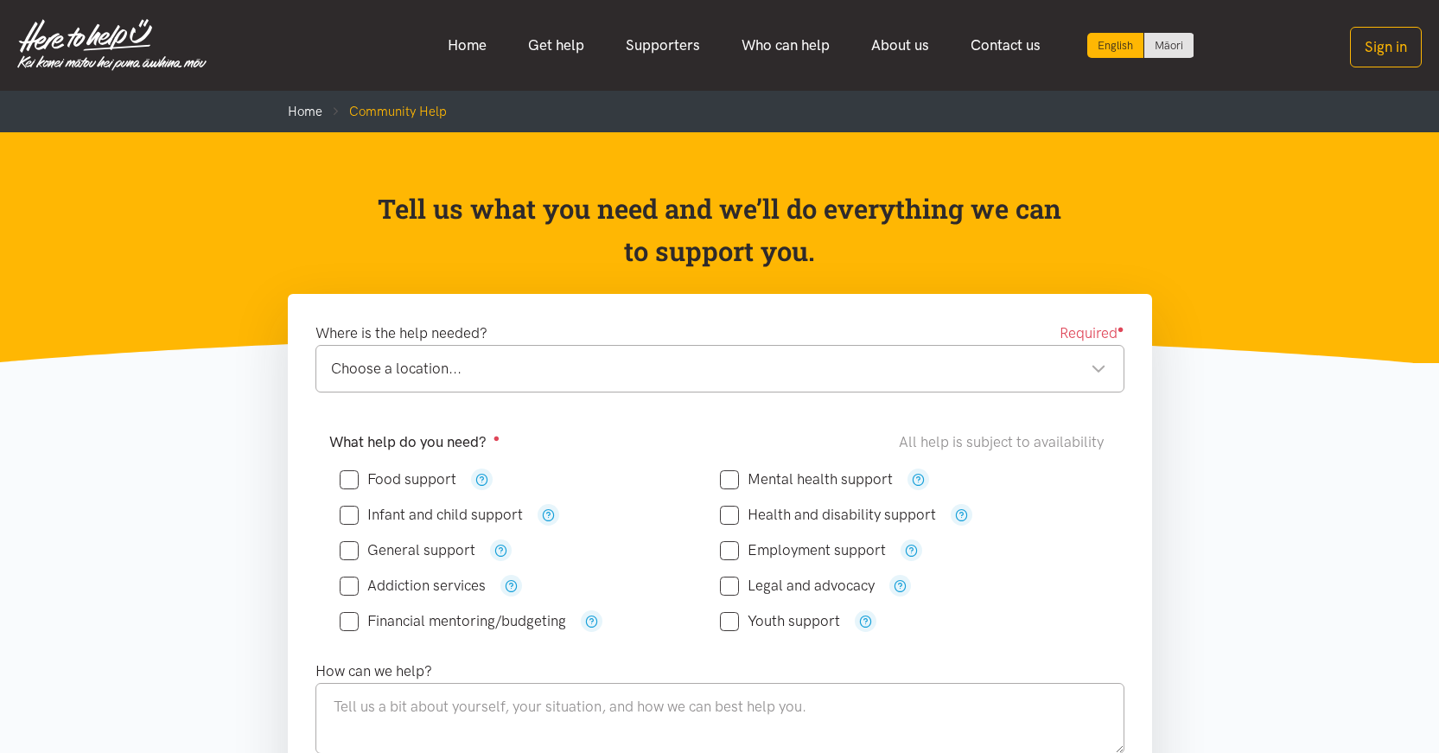 The height and width of the screenshot is (753, 1439). Describe the element at coordinates (431, 514) in the screenshot. I see `label: Infant and child support` at that location.